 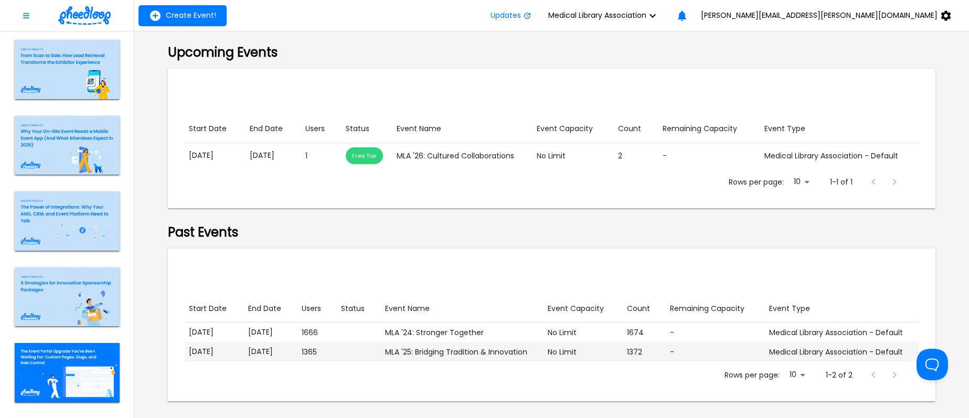 What do you see at coordinates (463, 156) in the screenshot?
I see `div: MLA '26: Cultured Collaborations` at bounding box center [463, 156].